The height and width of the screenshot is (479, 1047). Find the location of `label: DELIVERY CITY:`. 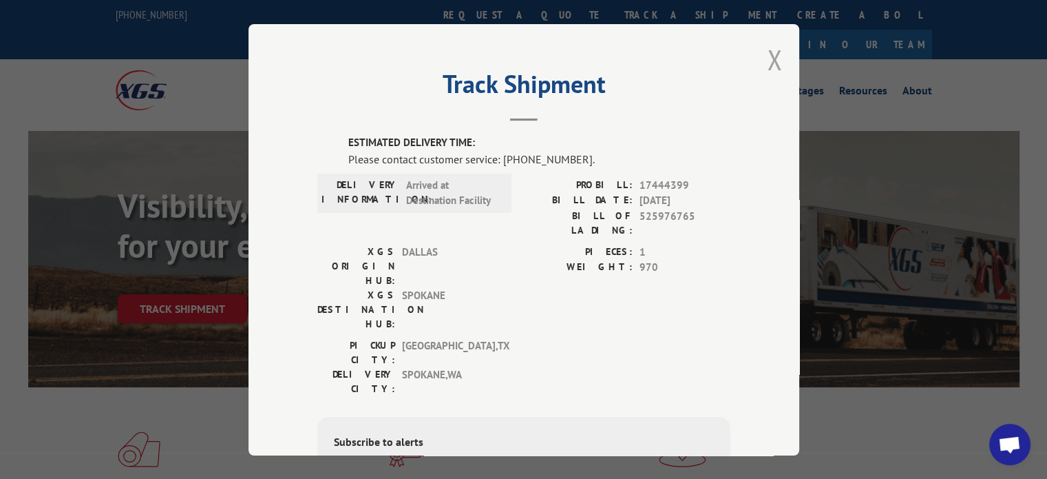

label: DELIVERY CITY: is located at coordinates (356, 381).